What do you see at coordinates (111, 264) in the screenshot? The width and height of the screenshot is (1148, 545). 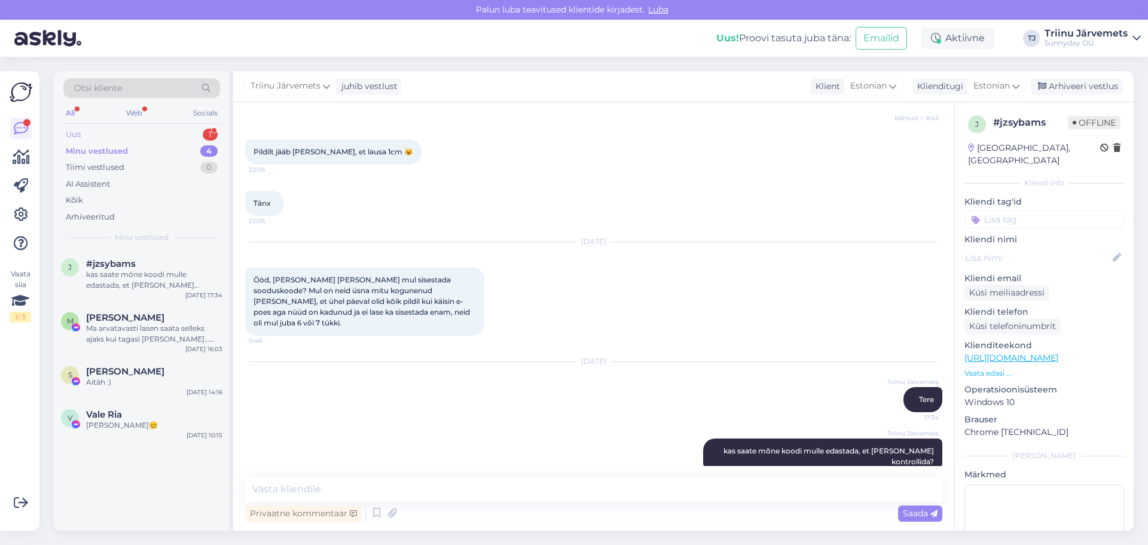 I see `span: #jzsybams` at bounding box center [111, 264].